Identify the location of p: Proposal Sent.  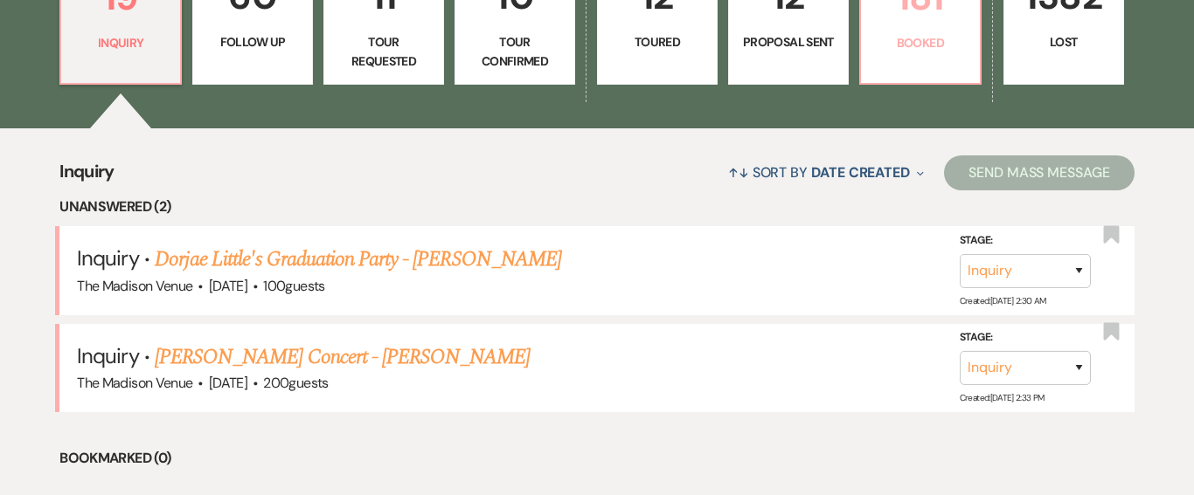
(788, 42).